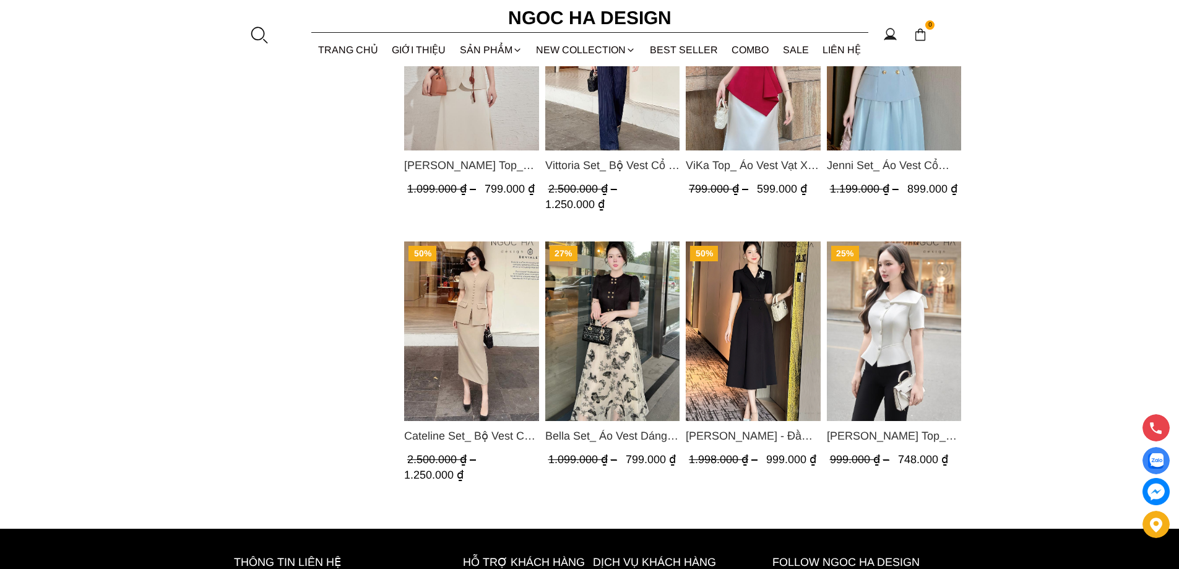 The image size is (1179, 569). Describe the element at coordinates (923, 459) in the screenshot. I see `span: 748.000 ₫` at that location.